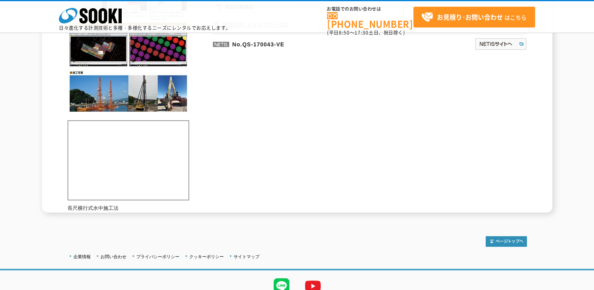 This screenshot has height=290, width=594. Describe the element at coordinates (501, 44) in the screenshot. I see `img: NETISサイトへ` at that location.